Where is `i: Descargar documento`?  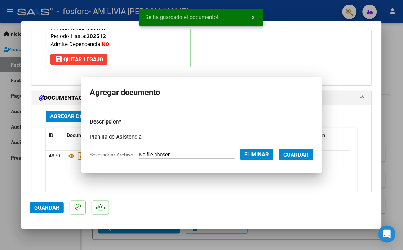
i: Descargar documento is located at coordinates (81, 156).